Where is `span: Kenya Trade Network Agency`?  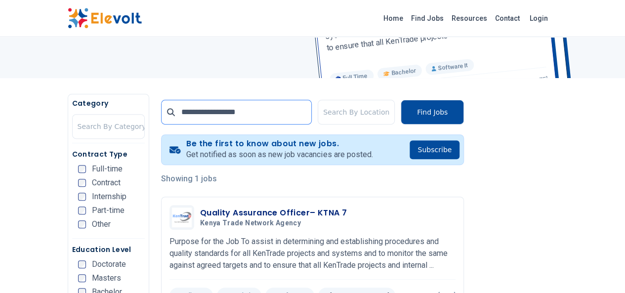
span: Kenya Trade Network Agency is located at coordinates (251, 223).